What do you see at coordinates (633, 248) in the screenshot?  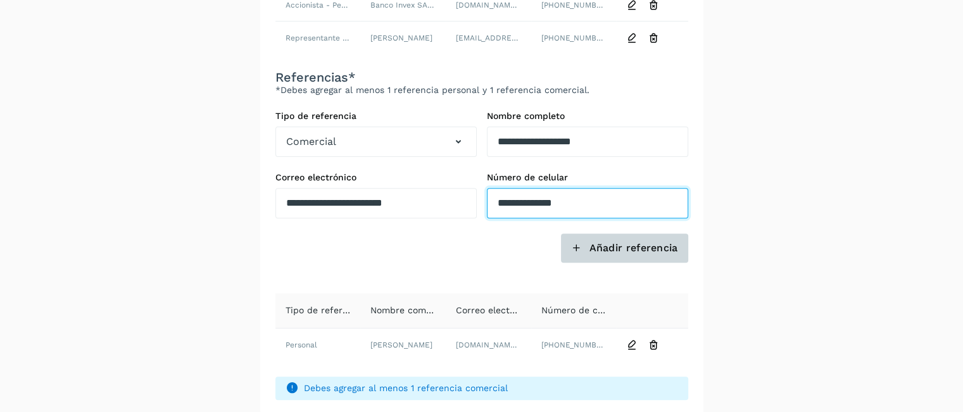 I see `span: Añadir referencia` at bounding box center [633, 248].